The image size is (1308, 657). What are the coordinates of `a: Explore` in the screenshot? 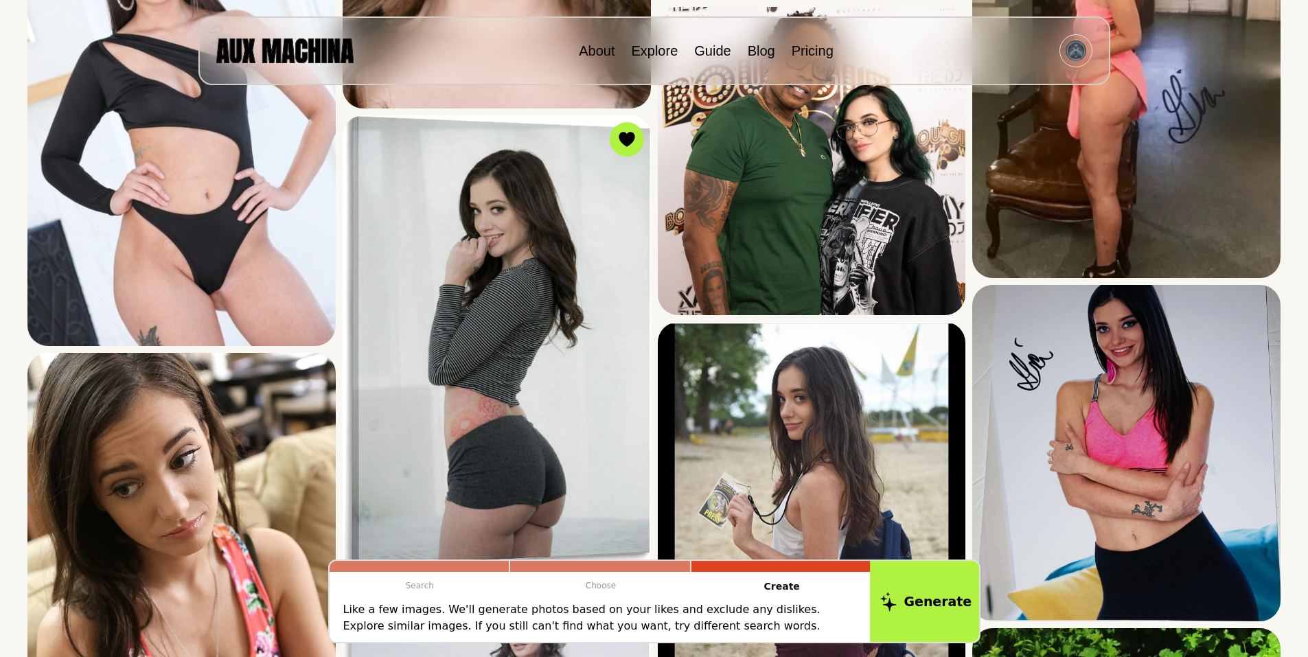 It's located at (654, 51).